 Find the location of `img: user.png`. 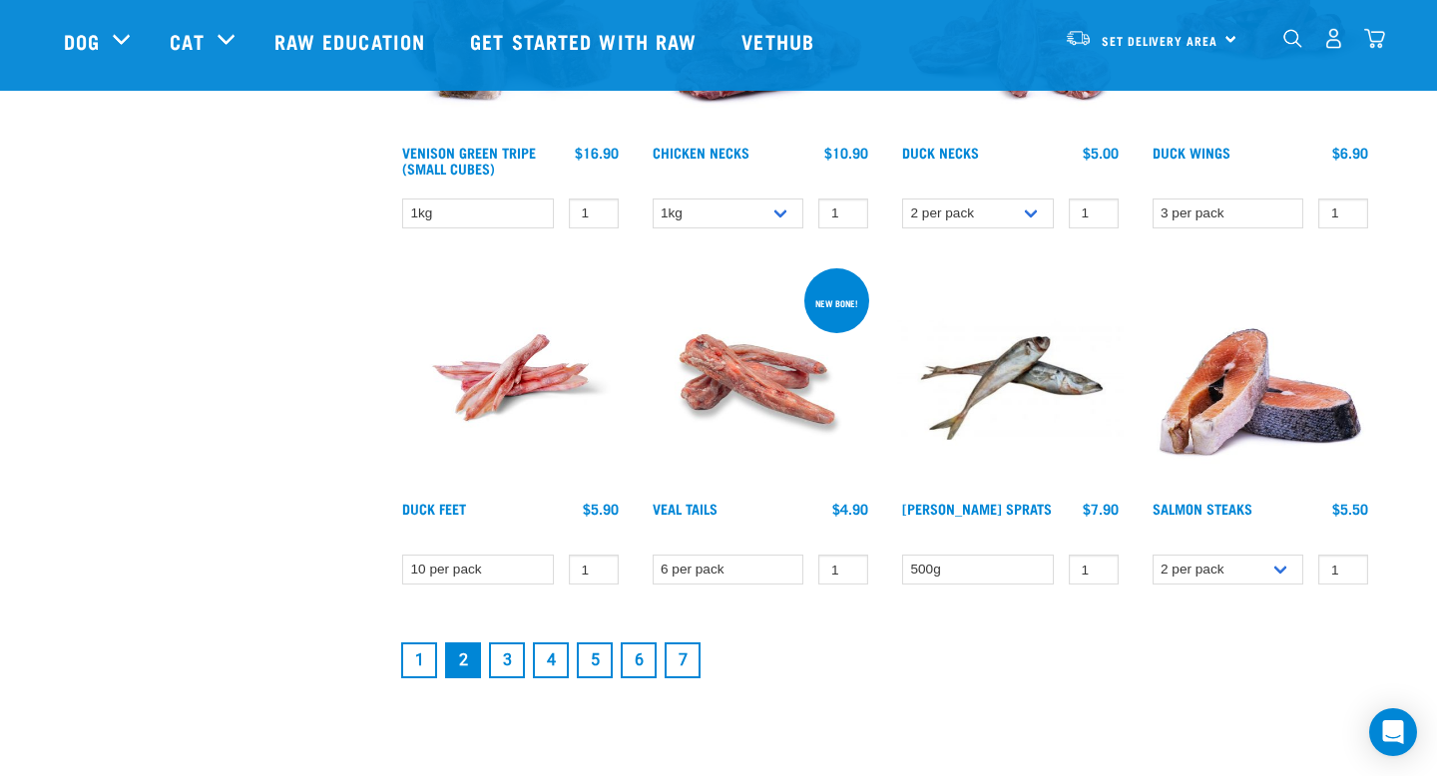

img: user.png is located at coordinates (1333, 38).